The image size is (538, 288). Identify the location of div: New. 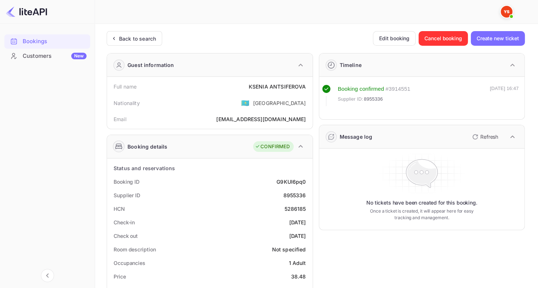
(79, 56).